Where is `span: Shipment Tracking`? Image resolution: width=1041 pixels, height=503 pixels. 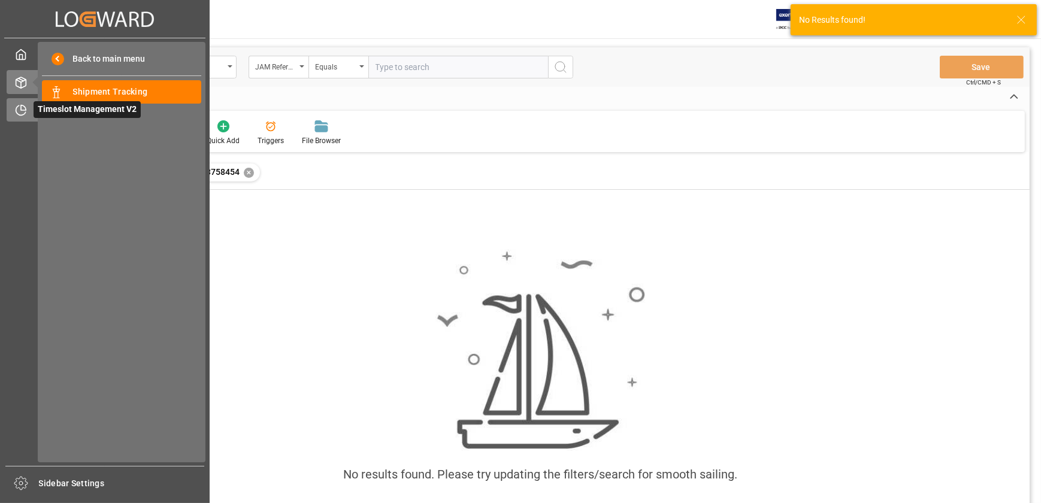 span: Shipment Tracking is located at coordinates (137, 92).